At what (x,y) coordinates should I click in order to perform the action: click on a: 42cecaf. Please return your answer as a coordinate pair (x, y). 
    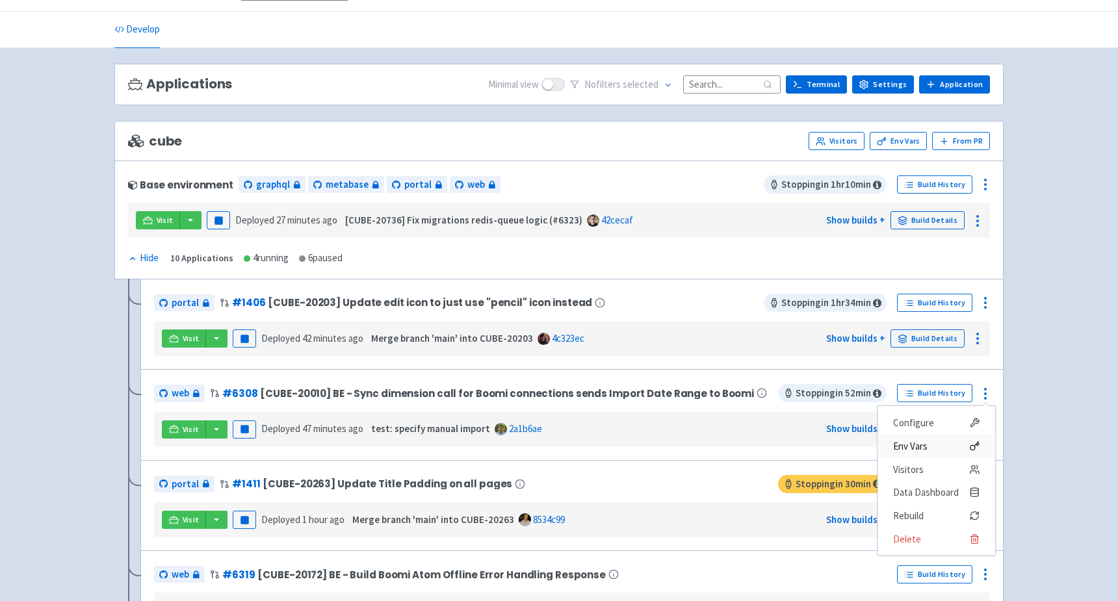
    Looking at the image, I should click on (617, 220).